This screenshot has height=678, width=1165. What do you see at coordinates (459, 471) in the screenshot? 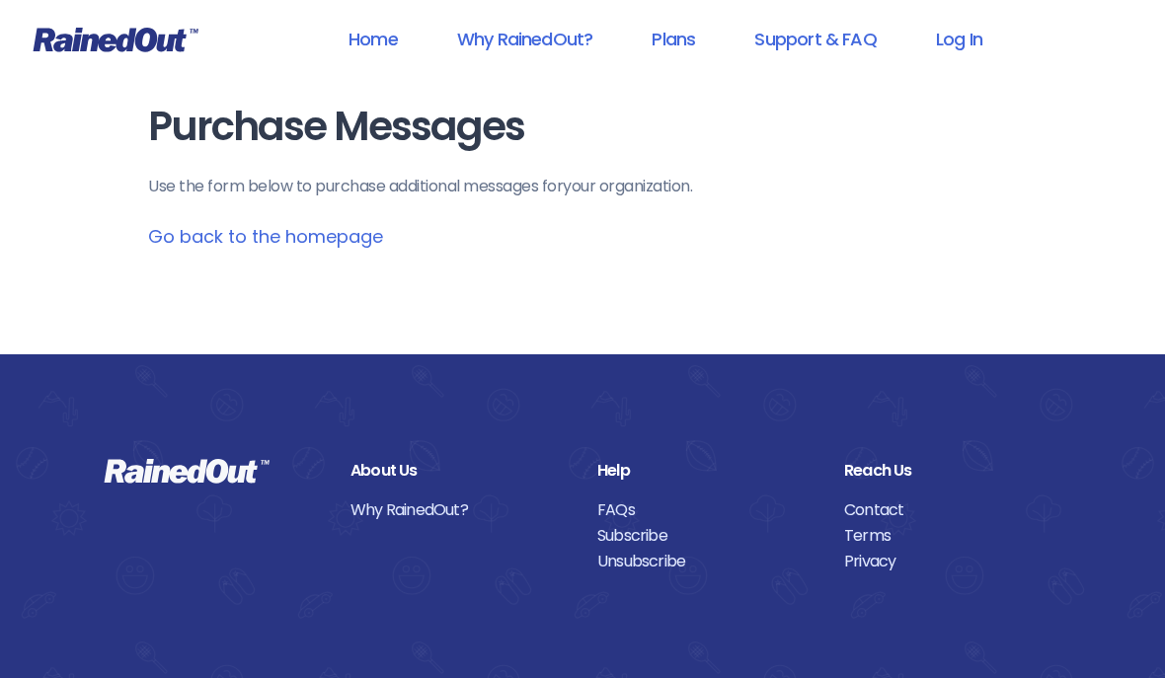
I see `div: About Us` at bounding box center [459, 471].